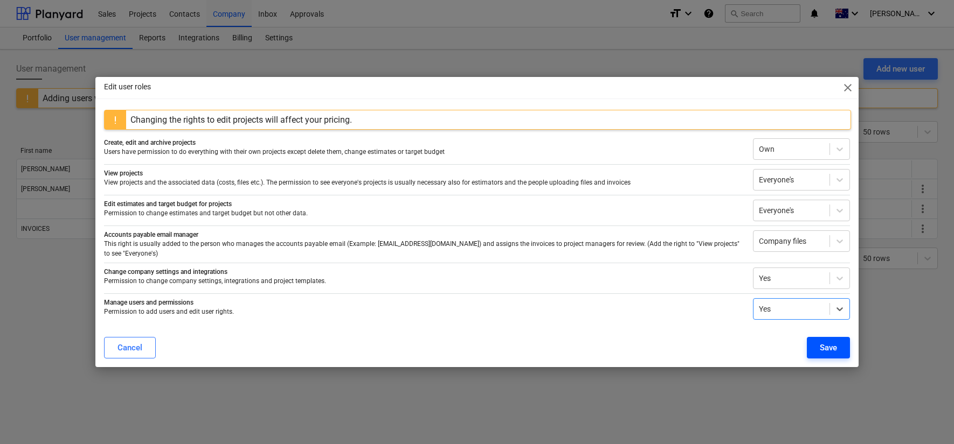 The height and width of the screenshot is (444, 954). What do you see at coordinates (130, 348) in the screenshot?
I see `div: Cancel` at bounding box center [130, 348].